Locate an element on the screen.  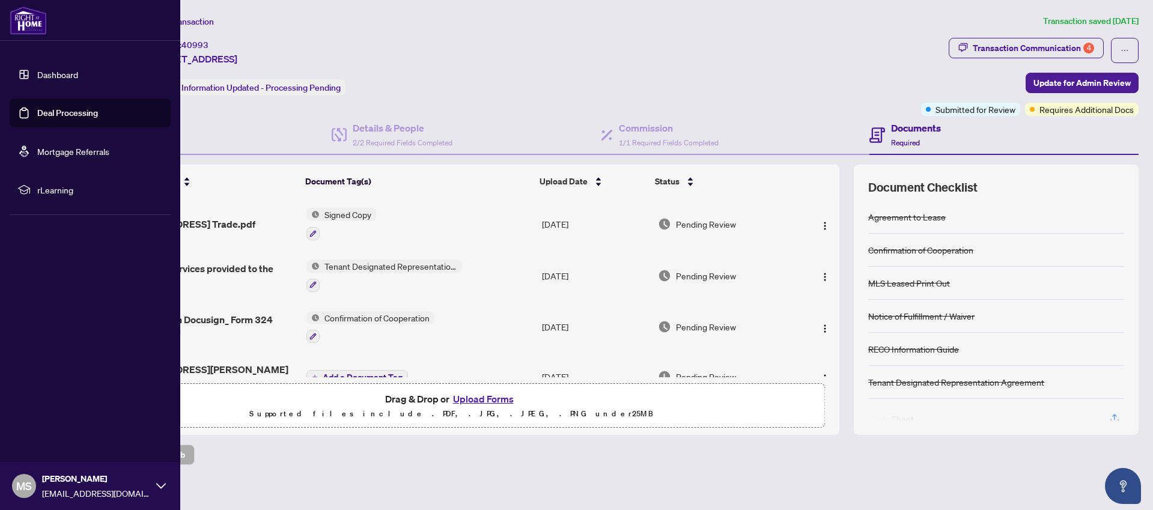
span: 40993 is located at coordinates (195, 45).